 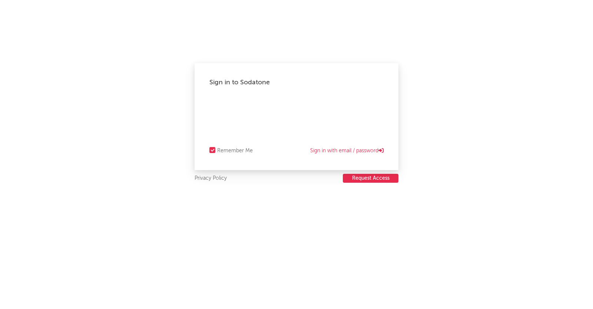 What do you see at coordinates (297, 82) in the screenshot?
I see `div: Sign in to Sodatone` at bounding box center [297, 82].